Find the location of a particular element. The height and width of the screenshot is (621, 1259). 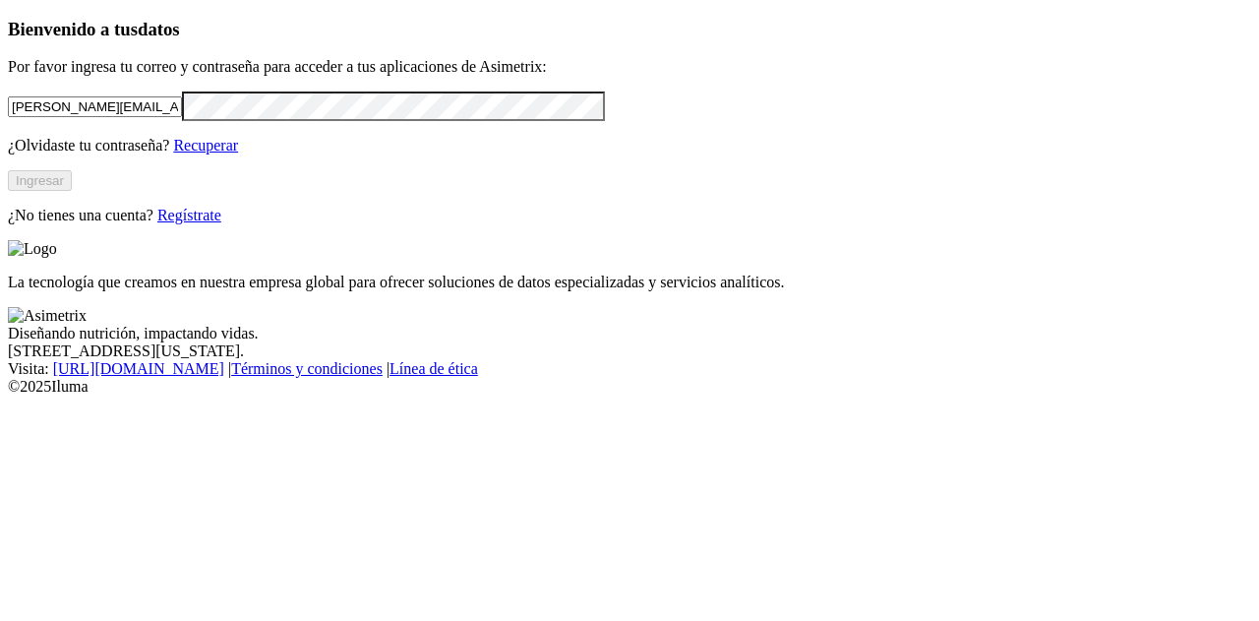

div: Diseñando nutrición, impactando vidas. is located at coordinates (629, 333).